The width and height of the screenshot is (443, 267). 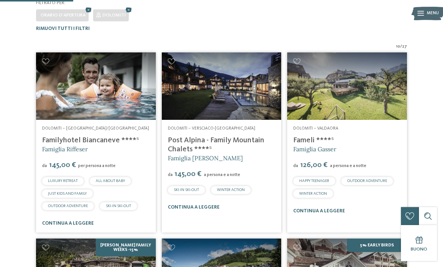 What do you see at coordinates (314, 181) in the screenshot?
I see `span: HAPPY TEENAGER` at bounding box center [314, 181].